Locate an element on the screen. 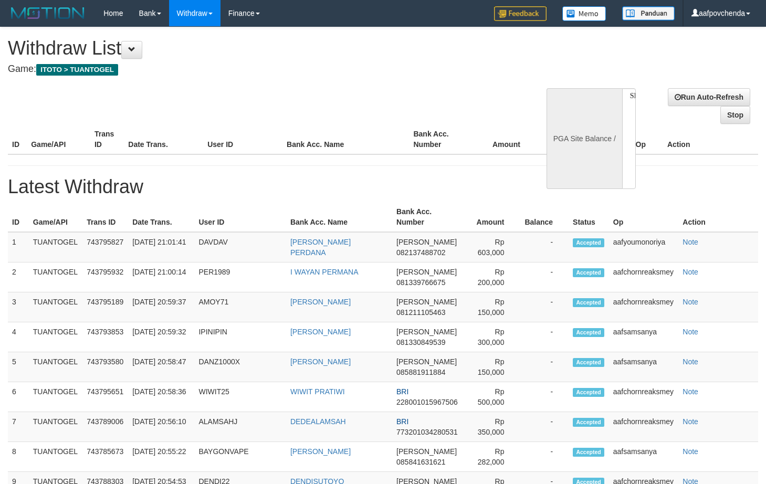 This screenshot has height=484, width=766. td: 2 is located at coordinates (18, 277).